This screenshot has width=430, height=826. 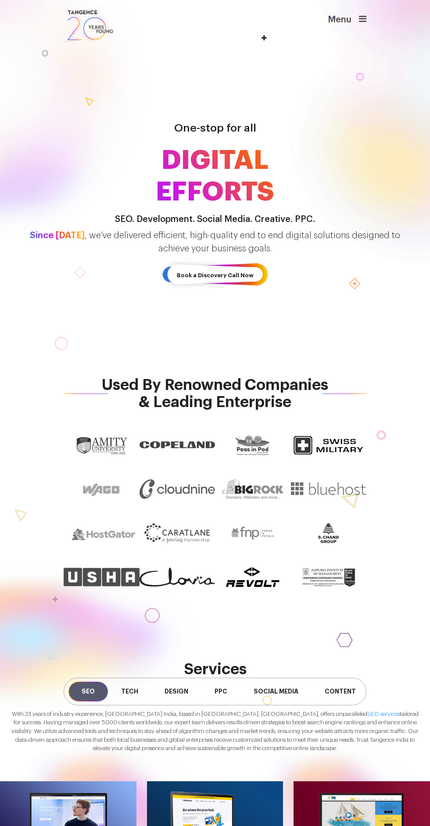 What do you see at coordinates (340, 691) in the screenshot?
I see `span: Content` at bounding box center [340, 691].